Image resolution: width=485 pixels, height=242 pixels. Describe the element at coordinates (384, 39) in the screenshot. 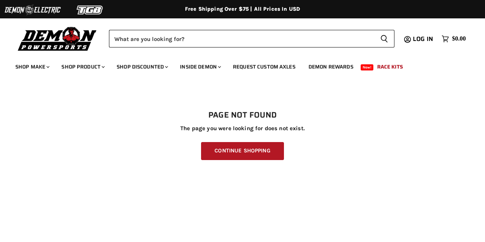

I see `button: Search` at that location.